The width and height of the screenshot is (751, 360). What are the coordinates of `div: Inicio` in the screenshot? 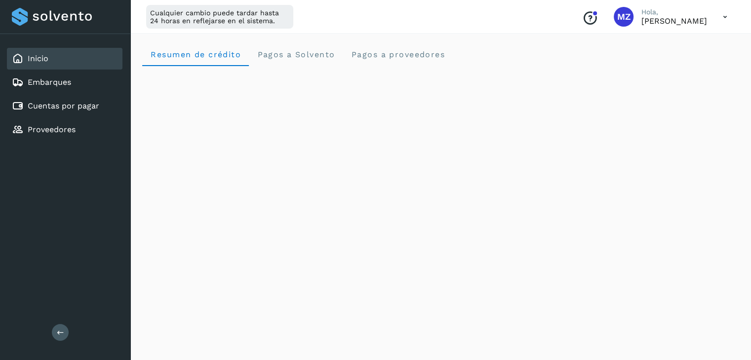 It's located at (65, 59).